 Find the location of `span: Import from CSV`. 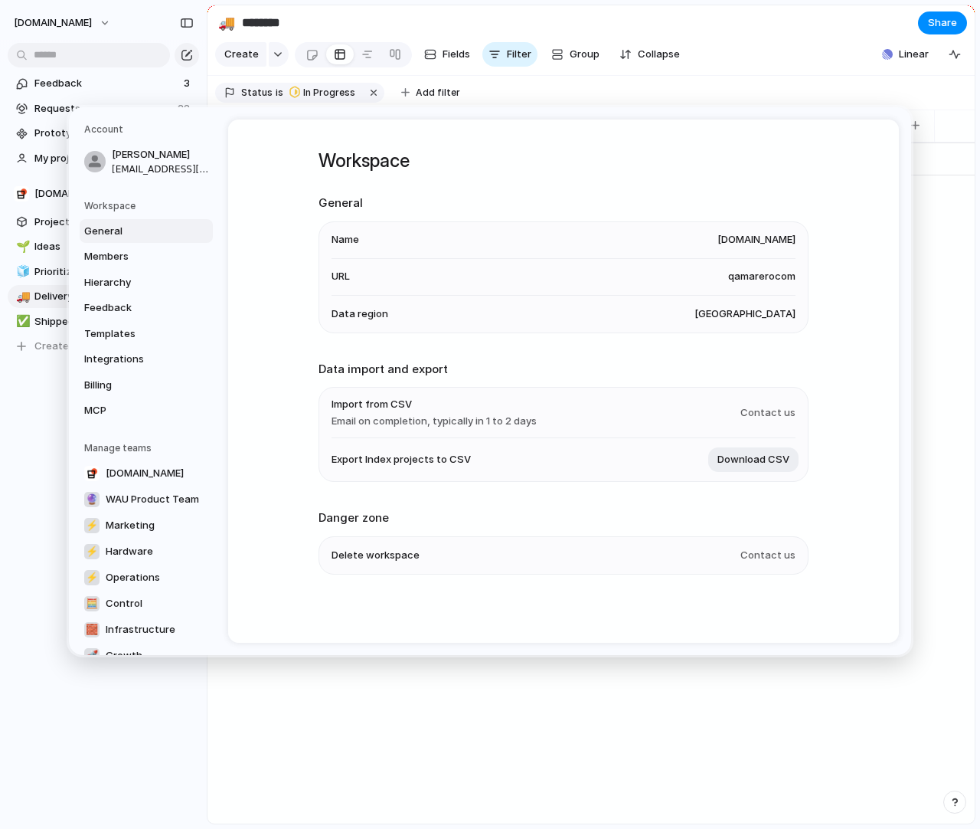

span: Import from CSV is located at coordinates (434, 404).